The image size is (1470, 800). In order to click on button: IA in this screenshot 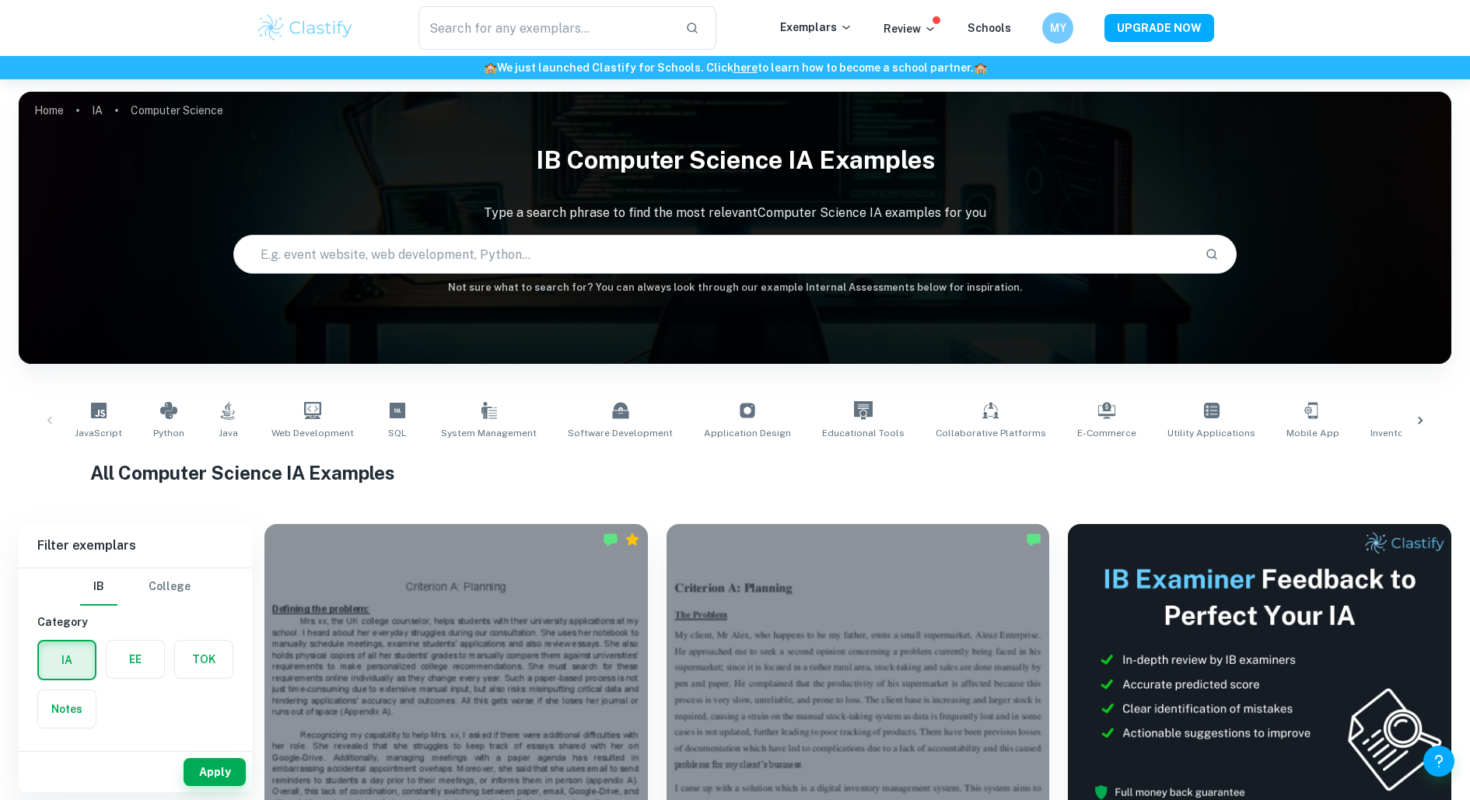, I will do `click(67, 660)`.